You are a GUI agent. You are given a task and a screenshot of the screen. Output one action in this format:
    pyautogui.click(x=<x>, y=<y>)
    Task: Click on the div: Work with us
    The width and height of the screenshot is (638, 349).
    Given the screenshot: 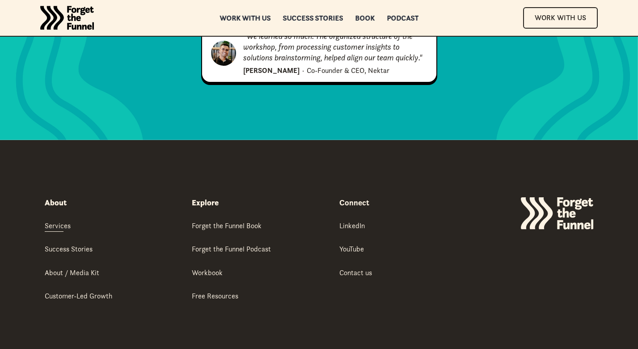 What is the action you would take?
    pyautogui.click(x=245, y=18)
    